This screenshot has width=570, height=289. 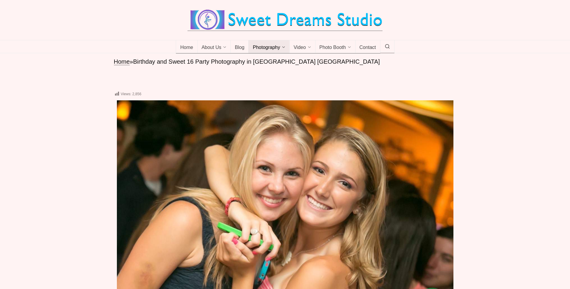 I want to click on a: Video, so click(x=302, y=47).